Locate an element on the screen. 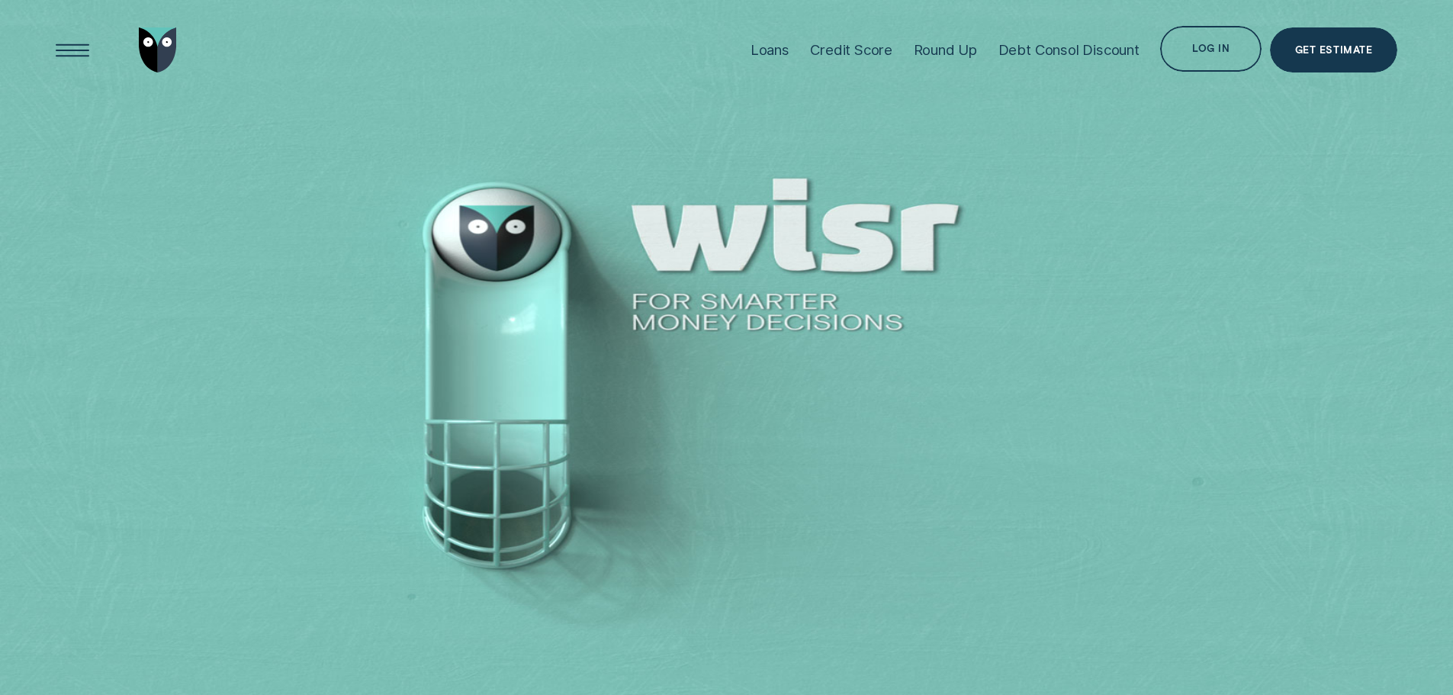  a: Get Estimate is located at coordinates (1333, 50).